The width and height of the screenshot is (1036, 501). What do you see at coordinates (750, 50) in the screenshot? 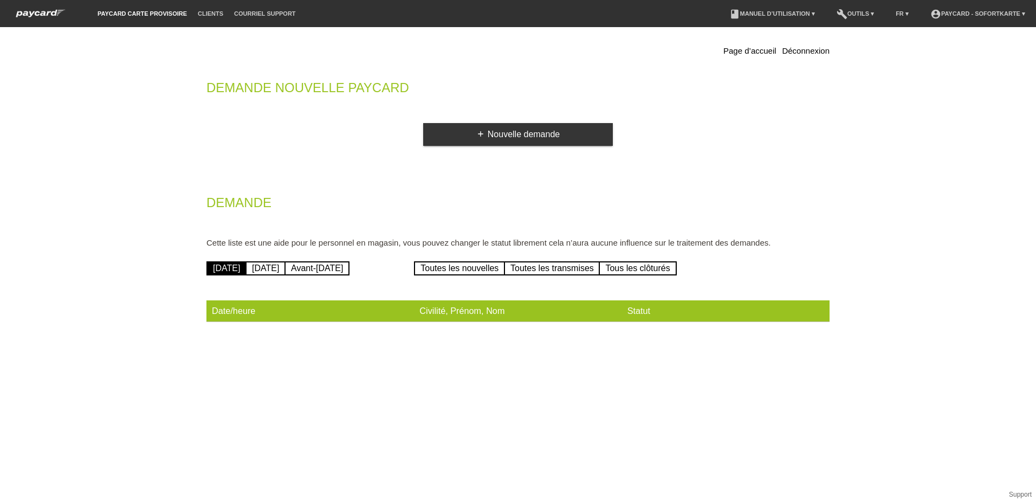
I see `a: Page d’accueil` at bounding box center [750, 50].